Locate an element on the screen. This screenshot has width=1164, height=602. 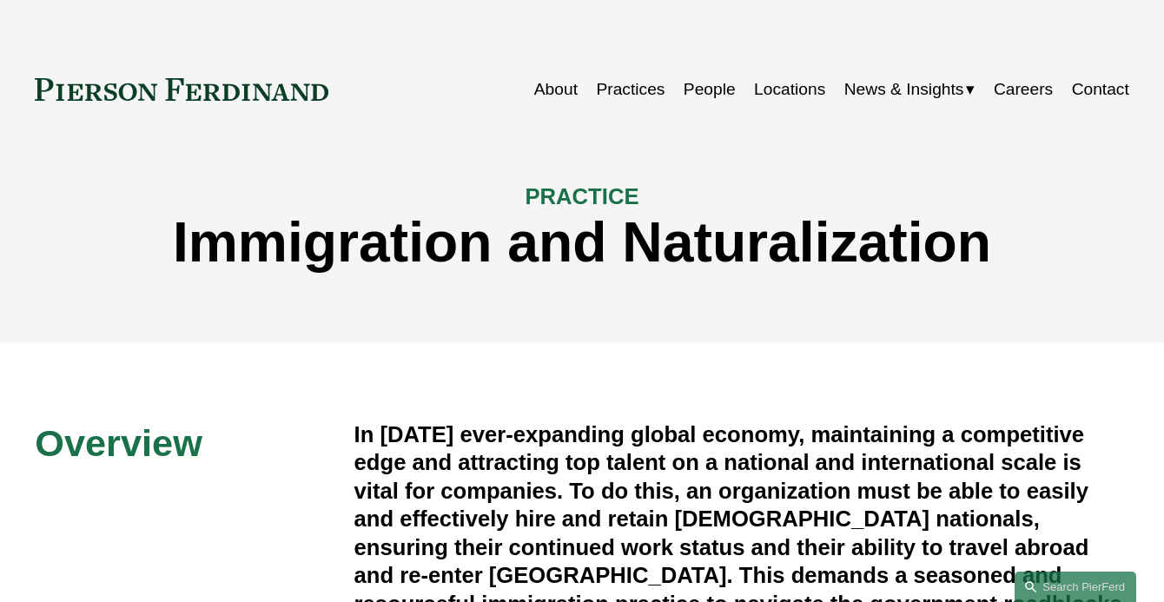
h1: Immigration and Naturalization is located at coordinates (582, 242).